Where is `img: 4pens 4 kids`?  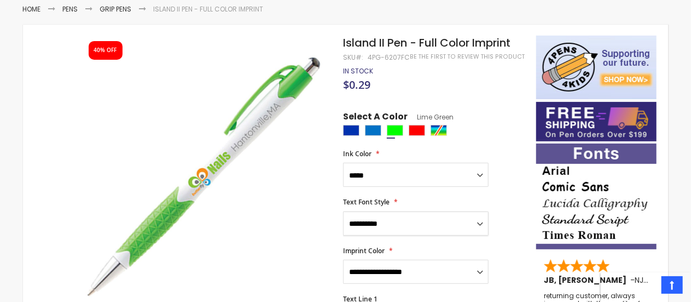
img: 4pens 4 kids is located at coordinates (597, 67).